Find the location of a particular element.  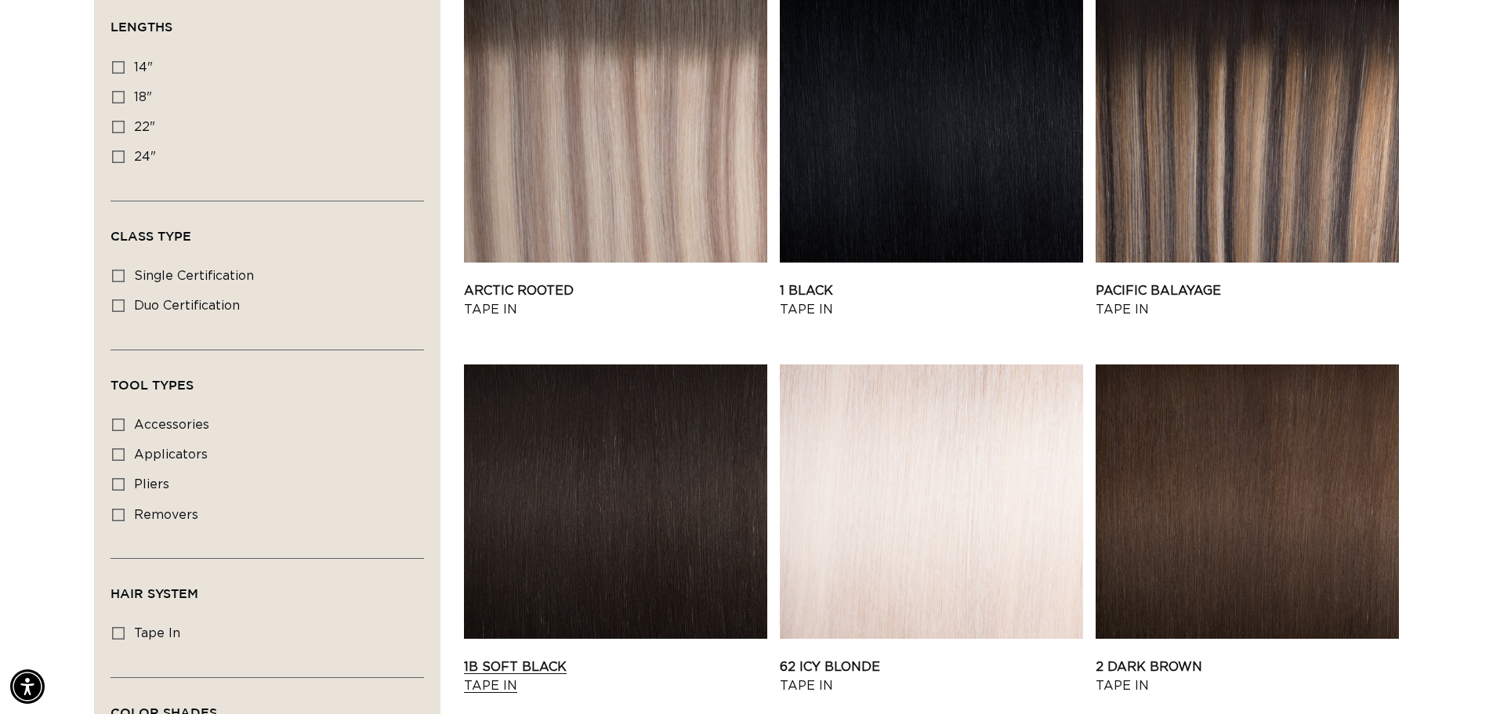

a: 1B Soft Black Tape In is located at coordinates (615, 676).